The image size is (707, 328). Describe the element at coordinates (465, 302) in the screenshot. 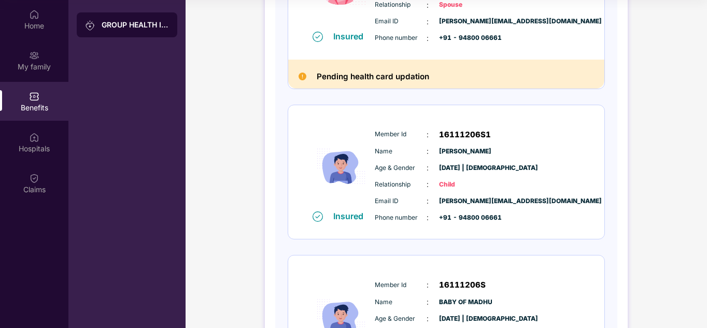

I see `span: BABY OF MADHU` at that location.